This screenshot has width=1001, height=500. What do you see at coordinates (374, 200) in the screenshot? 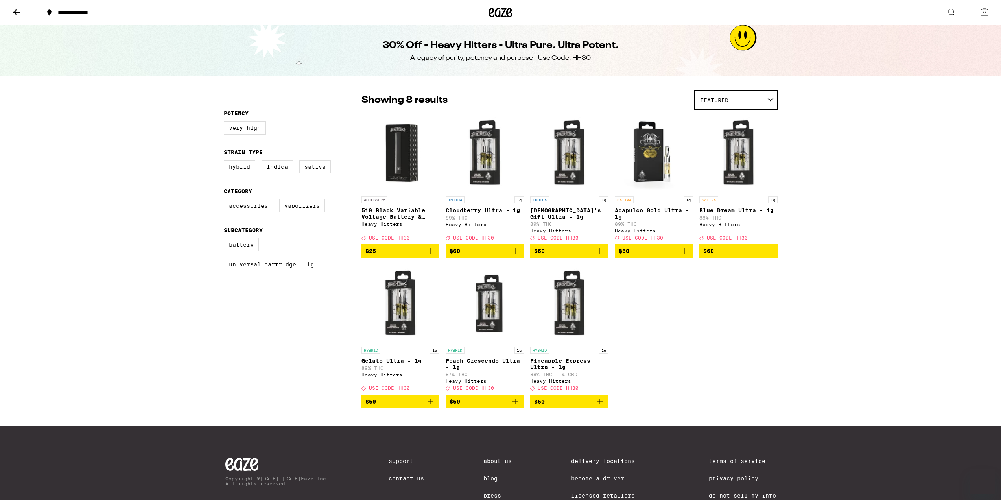
I see `p: ACCESSORY` at bounding box center [374, 200].